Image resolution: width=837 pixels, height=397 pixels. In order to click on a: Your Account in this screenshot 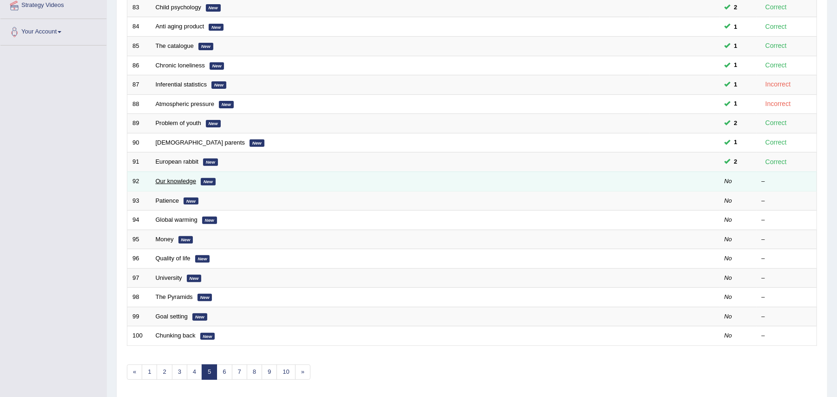, I will do `click(53, 31)`.